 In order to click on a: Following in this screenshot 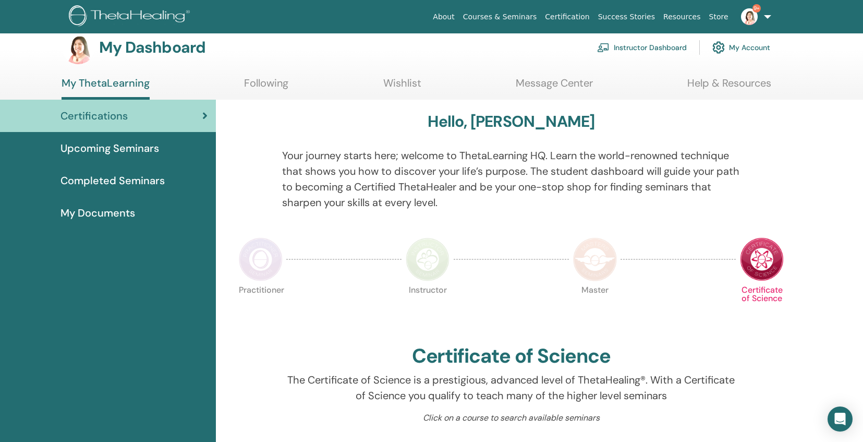, I will do `click(266, 87)`.